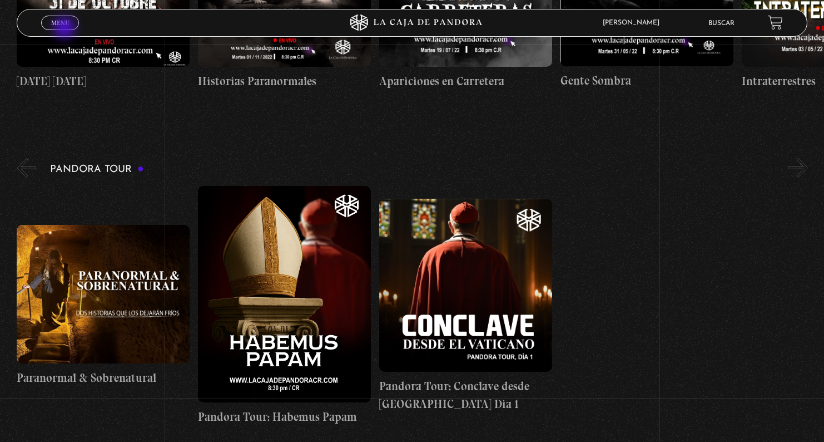  I want to click on a: Paranormal & Sobrenatural, so click(103, 305).